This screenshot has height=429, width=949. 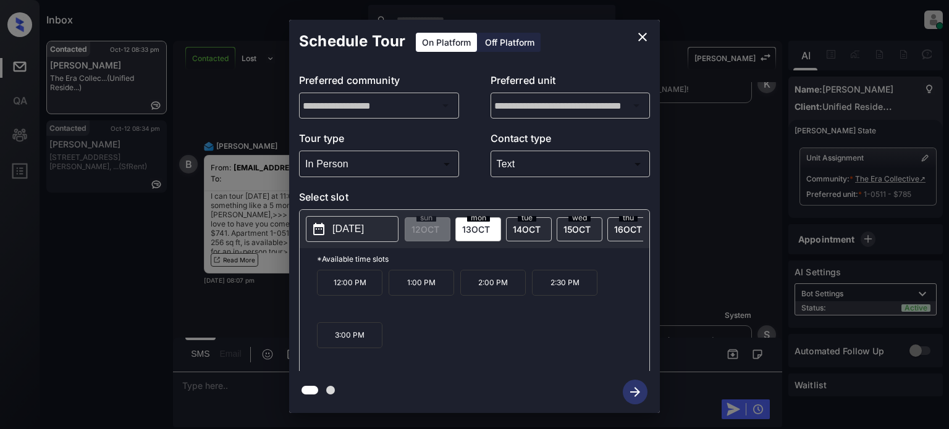 I want to click on button: btn-next, so click(x=635, y=392).